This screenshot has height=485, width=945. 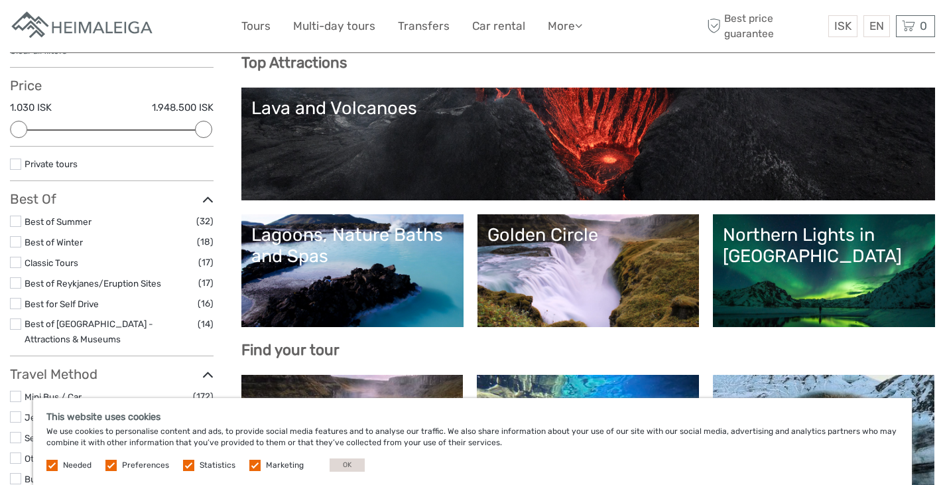 I want to click on div: Lagoons, Nature Baths and Spas, so click(x=352, y=245).